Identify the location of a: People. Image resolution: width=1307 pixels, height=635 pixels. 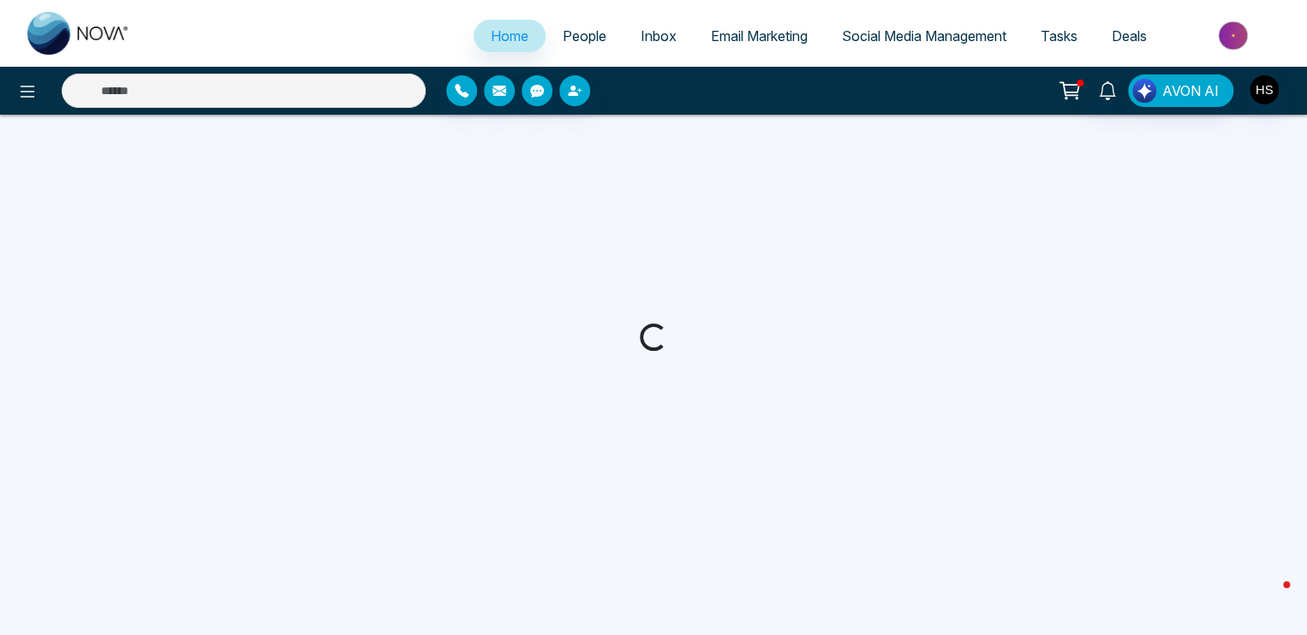
(584, 36).